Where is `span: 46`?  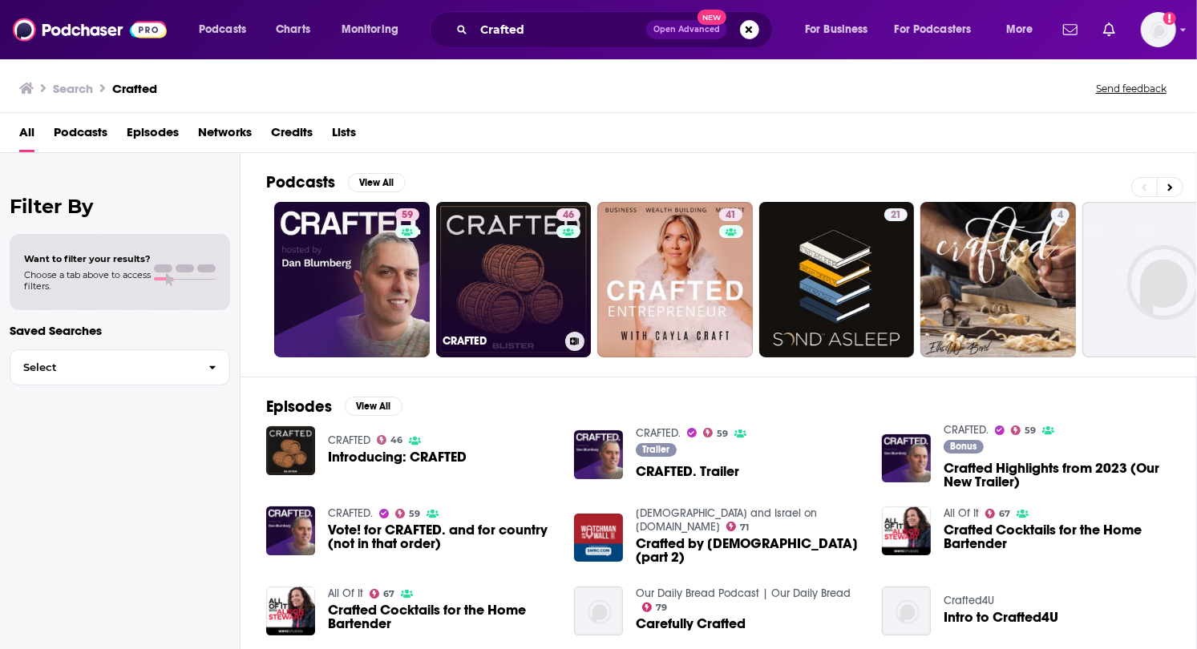 span: 46 is located at coordinates (396, 440).